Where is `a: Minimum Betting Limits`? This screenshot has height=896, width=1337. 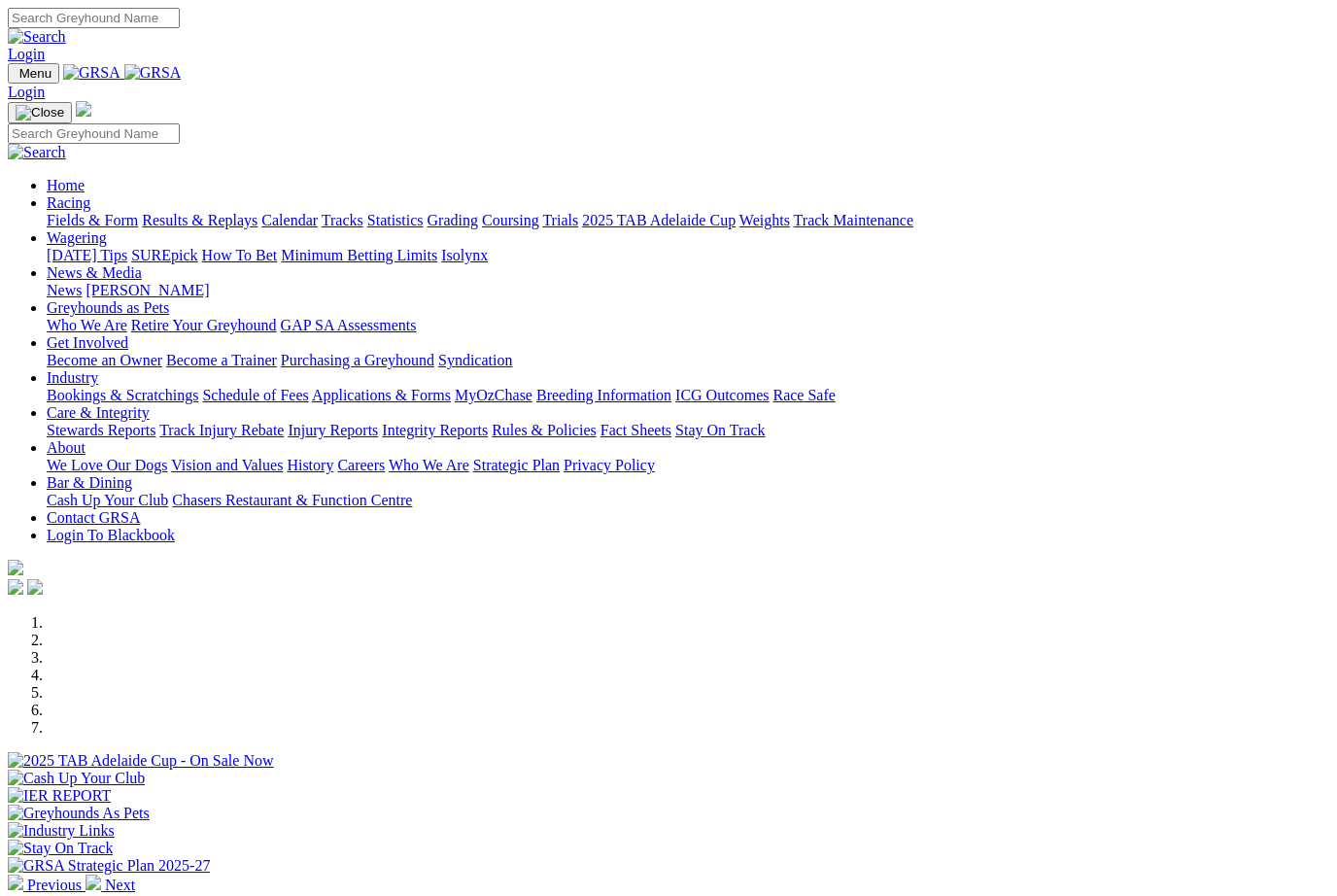 a: Minimum Betting Limits is located at coordinates (359, 255).